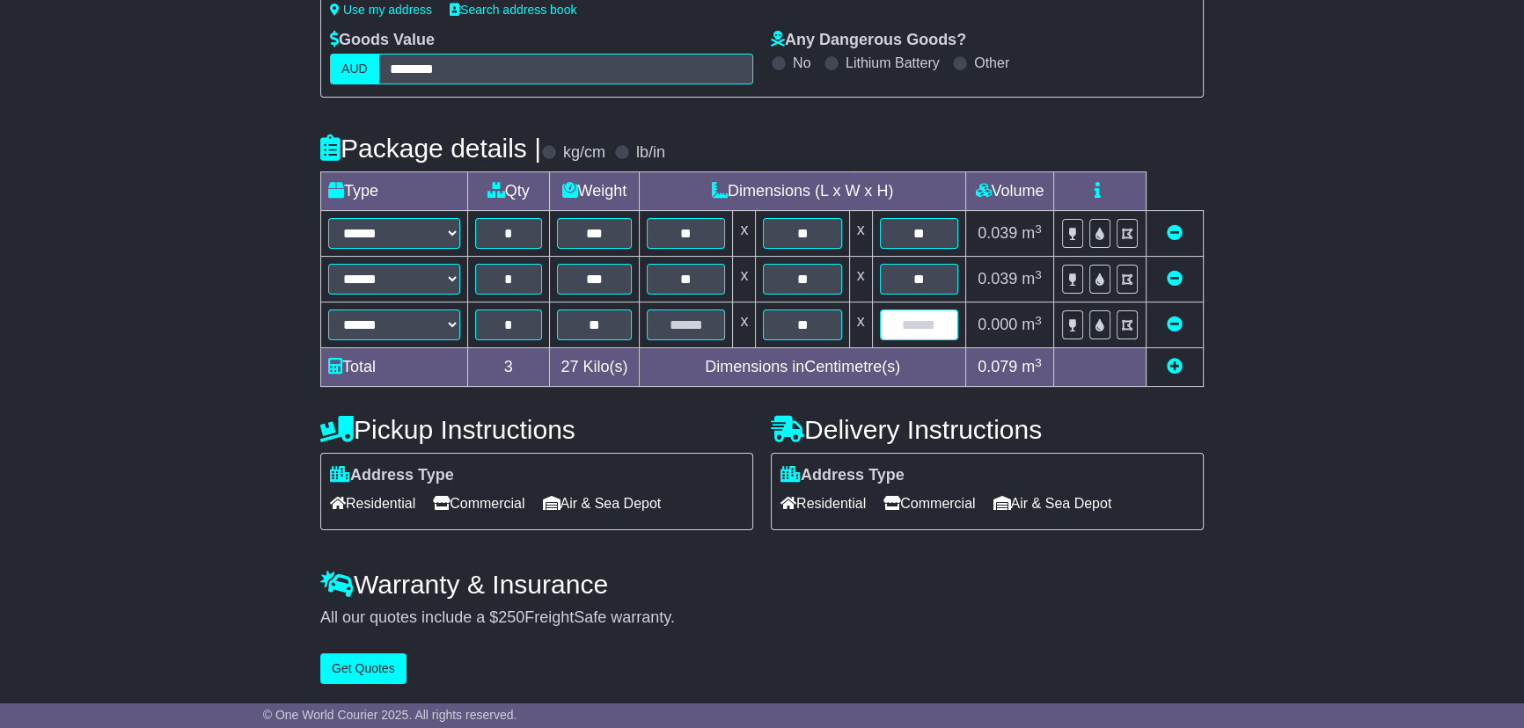  Describe the element at coordinates (762, 618) in the screenshot. I see `div: All our quotes include a $ FreightSafe warranty.` at that location.